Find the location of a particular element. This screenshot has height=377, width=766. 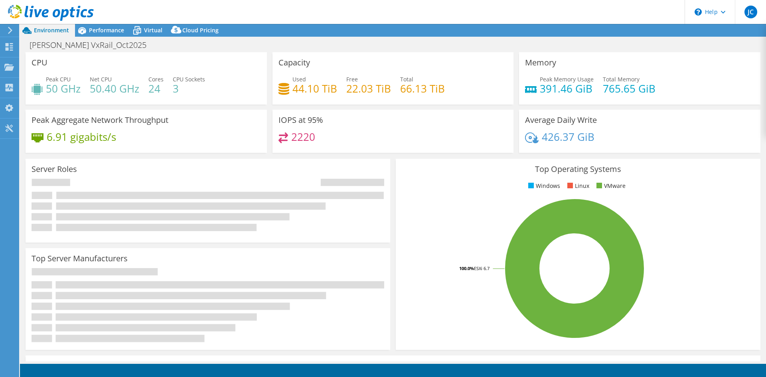

h4: 391.46 GiB is located at coordinates (566, 89).